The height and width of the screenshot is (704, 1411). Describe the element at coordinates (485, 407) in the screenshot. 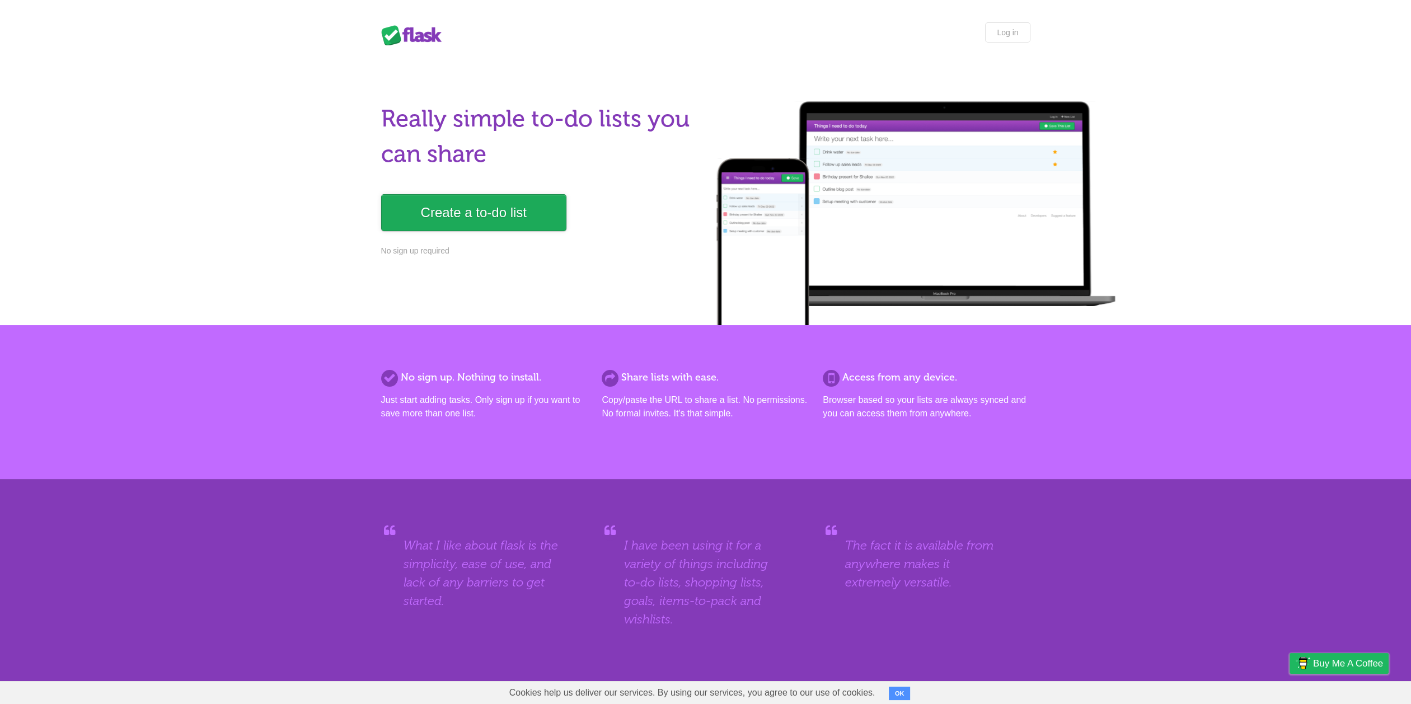

I see `p: Just start adding tasks. Only sign up if you want to save more than one list.` at that location.